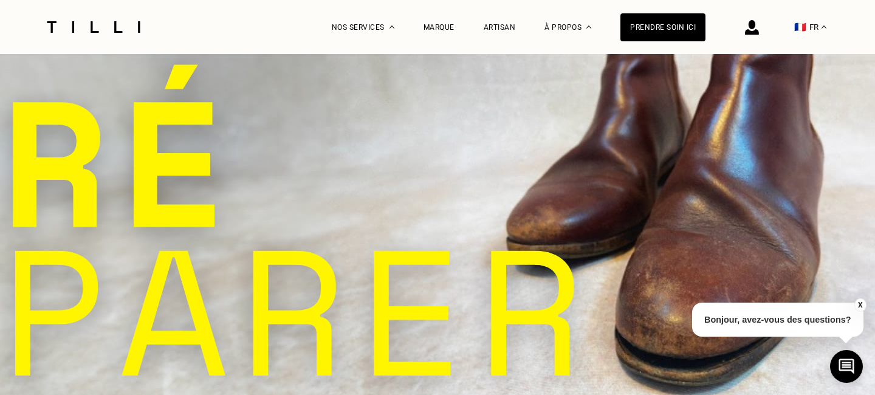 Image resolution: width=875 pixels, height=395 pixels. What do you see at coordinates (94, 27) in the screenshot?
I see `a: Logo du service de couturière Tilli` at bounding box center [94, 27].